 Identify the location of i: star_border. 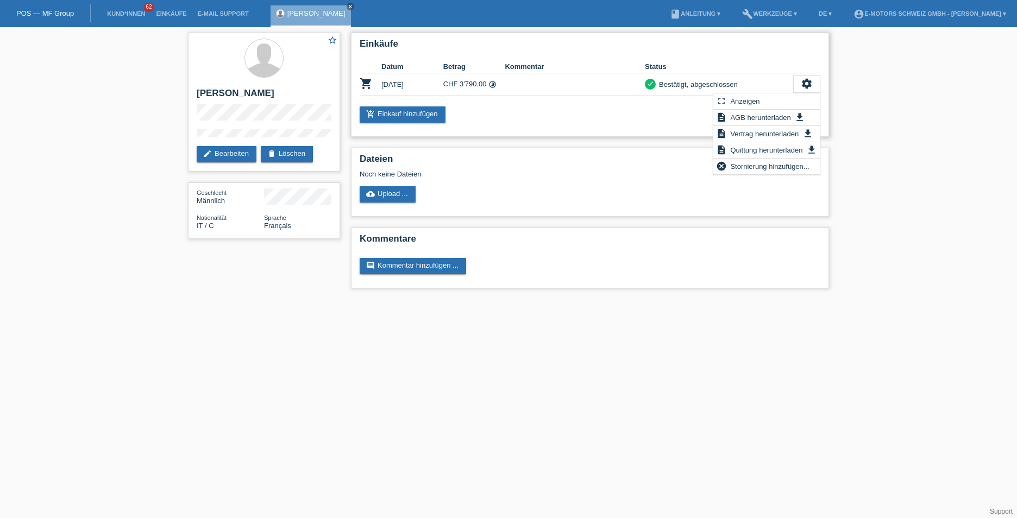
(332, 40).